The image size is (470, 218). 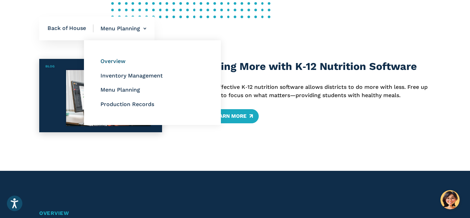 I want to click on a: Learn More, so click(x=233, y=116).